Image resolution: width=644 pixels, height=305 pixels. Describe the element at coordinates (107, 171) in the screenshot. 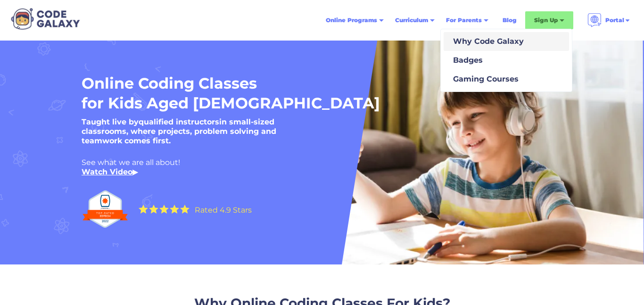

I see `strong: Watch Video` at that location.